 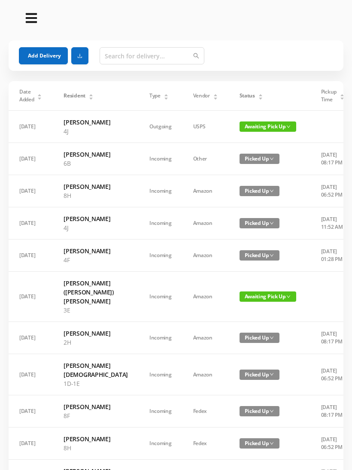 What do you see at coordinates (43, 56) in the screenshot?
I see `button: Add Delivery` at bounding box center [43, 56].